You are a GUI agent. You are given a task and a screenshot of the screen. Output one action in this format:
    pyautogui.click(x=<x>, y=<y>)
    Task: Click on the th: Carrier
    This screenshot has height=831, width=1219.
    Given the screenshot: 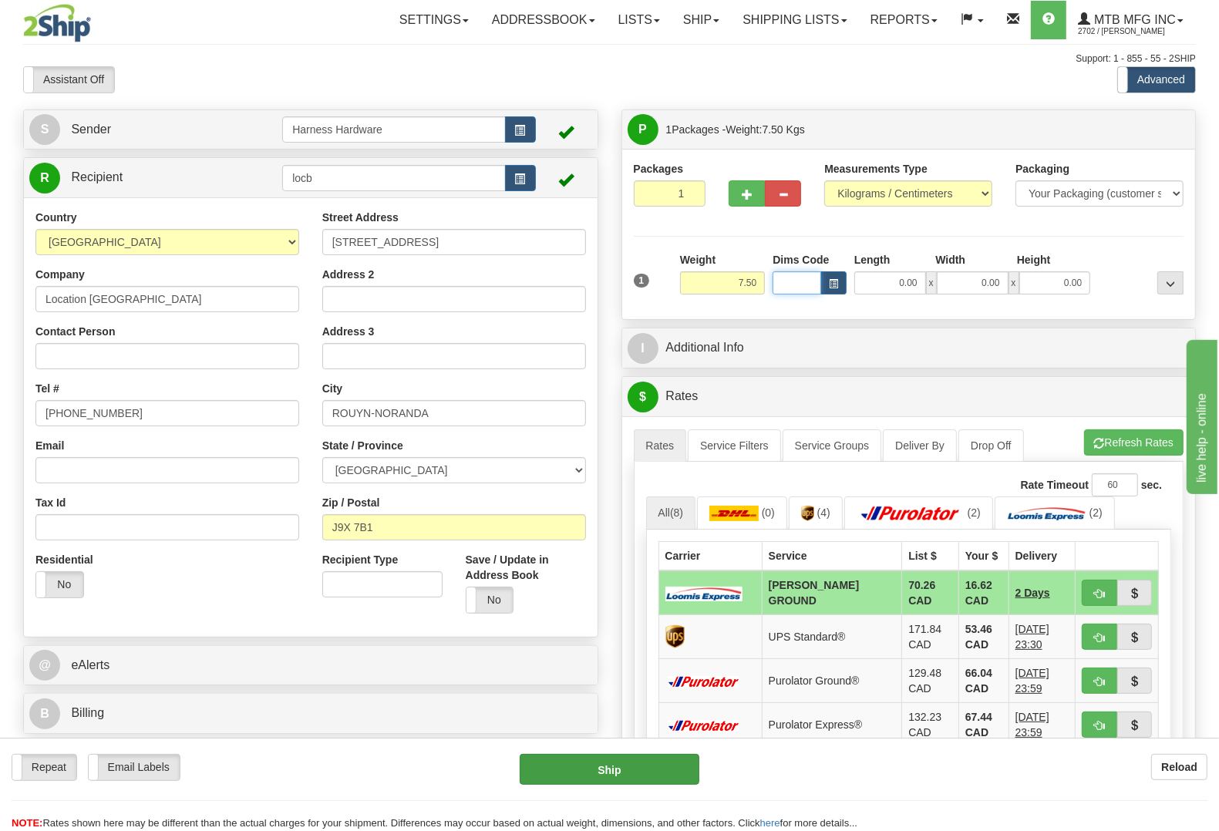 What is the action you would take?
    pyautogui.click(x=710, y=556)
    